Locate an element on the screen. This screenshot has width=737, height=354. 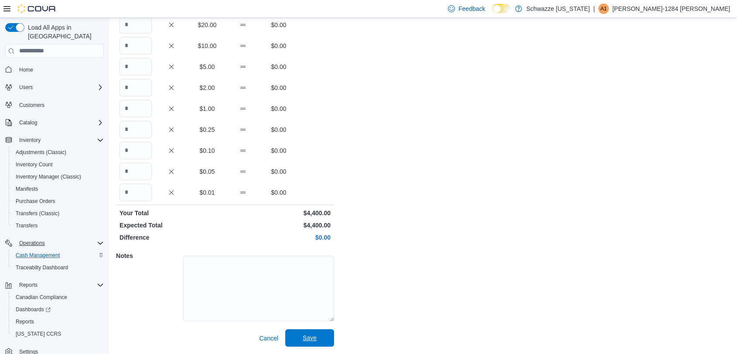
span: Users is located at coordinates (60, 87).